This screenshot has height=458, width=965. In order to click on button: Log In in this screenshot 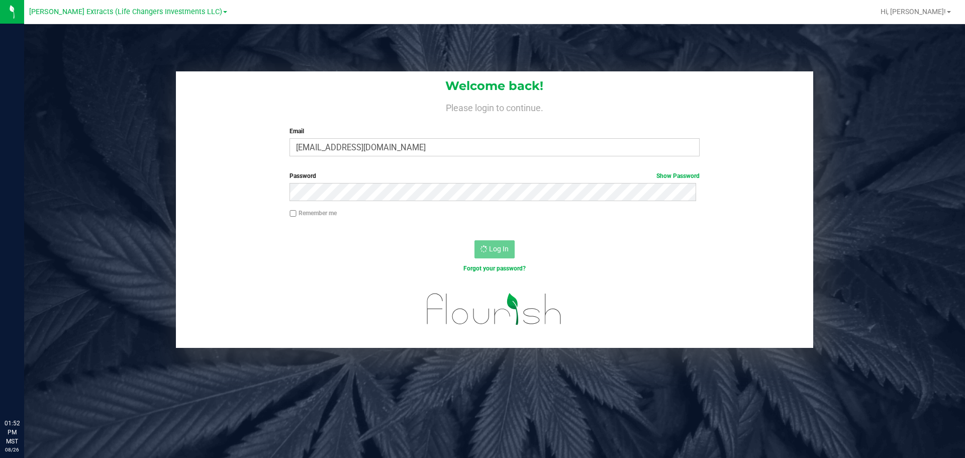, I will do `click(495, 249)`.